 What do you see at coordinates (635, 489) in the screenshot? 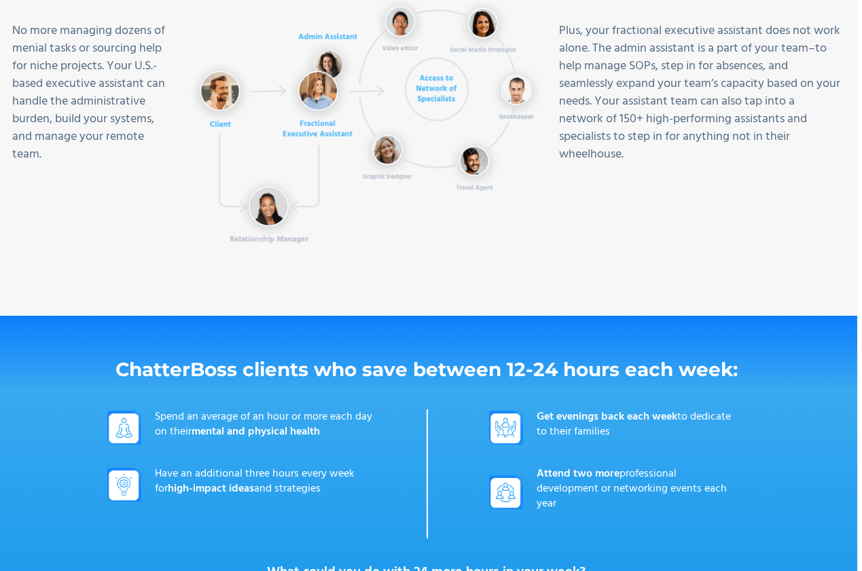
I see `p: professional development or networking events each year` at bounding box center [635, 489].